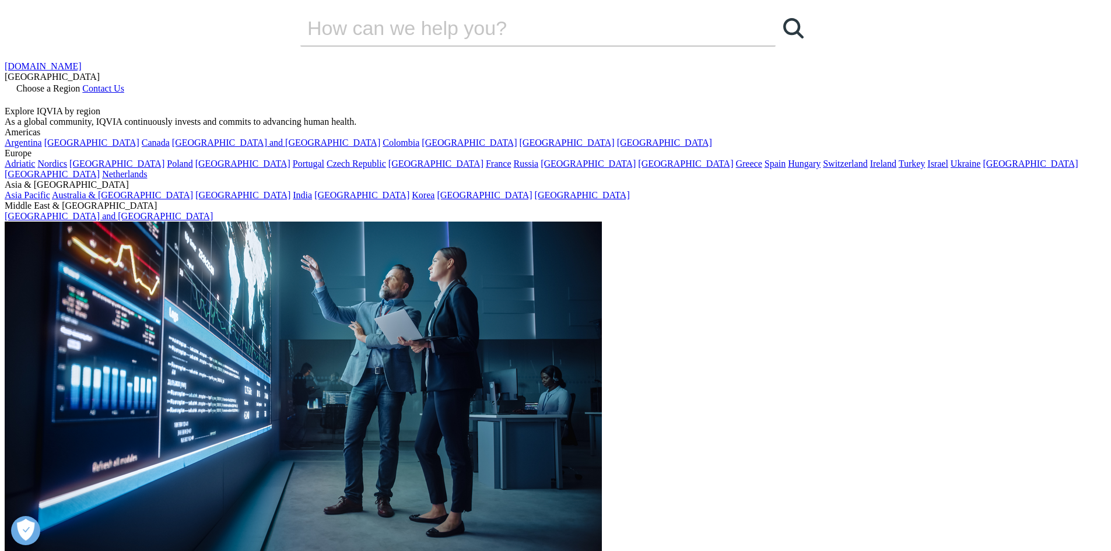 The height and width of the screenshot is (551, 1111). Describe the element at coordinates (748, 163) in the screenshot. I see `a: Greece` at that location.